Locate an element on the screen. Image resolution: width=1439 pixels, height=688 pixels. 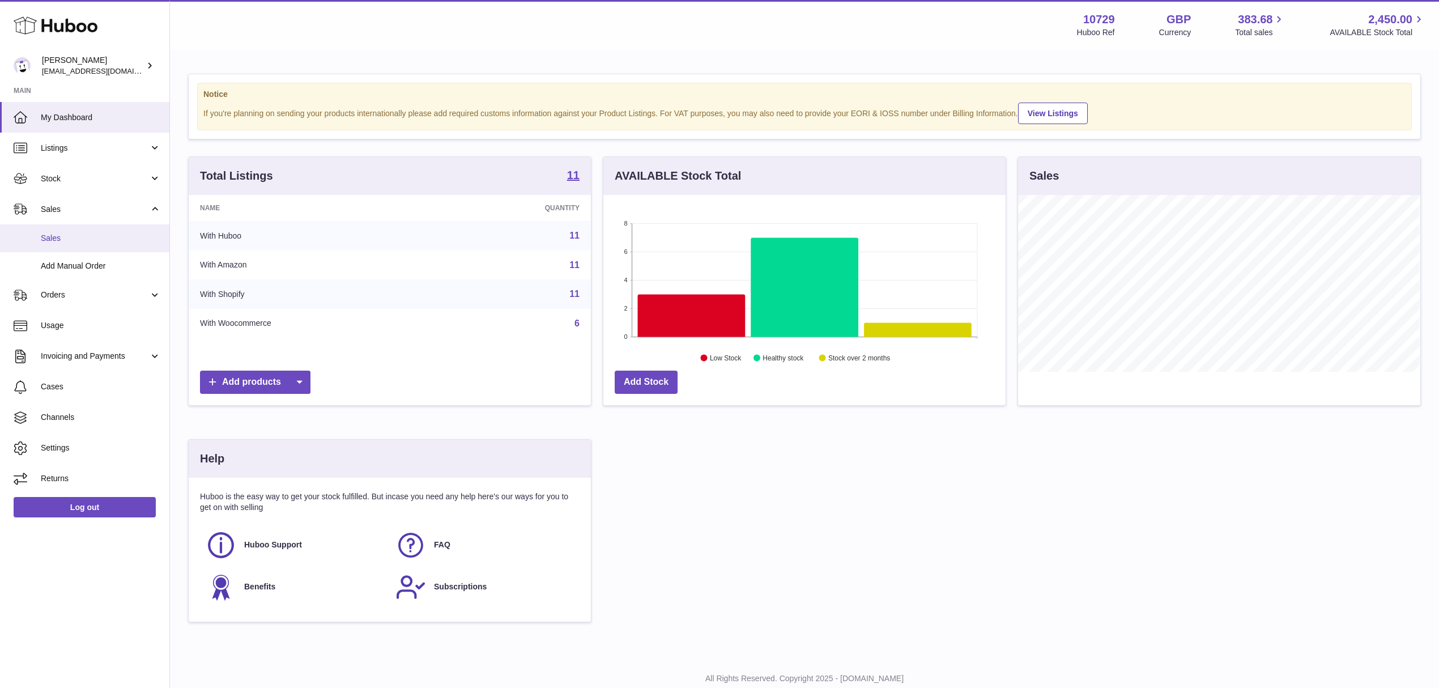
span: Invoicing and Payments is located at coordinates (95, 356).